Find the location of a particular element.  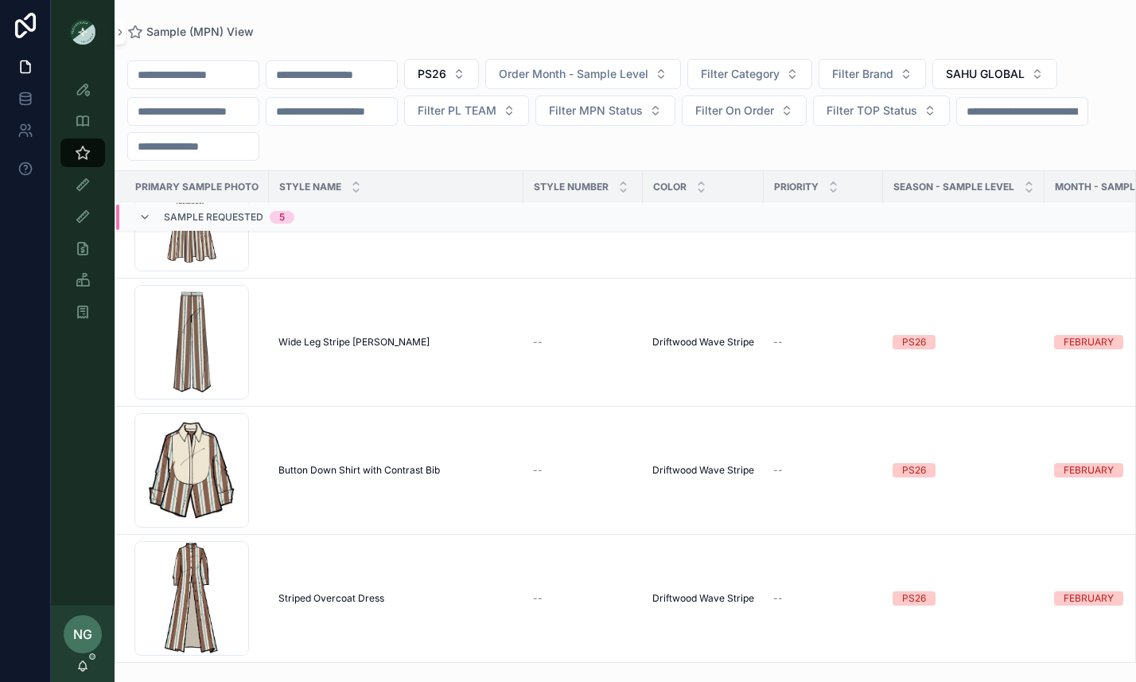

span: Sample (MPN) View is located at coordinates (200, 32).